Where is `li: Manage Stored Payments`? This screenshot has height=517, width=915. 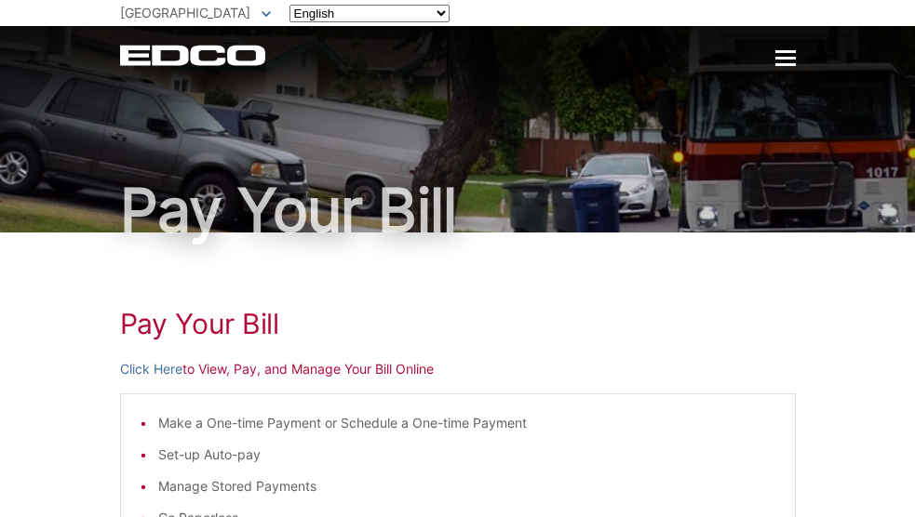 li: Manage Stored Payments is located at coordinates (467, 487).